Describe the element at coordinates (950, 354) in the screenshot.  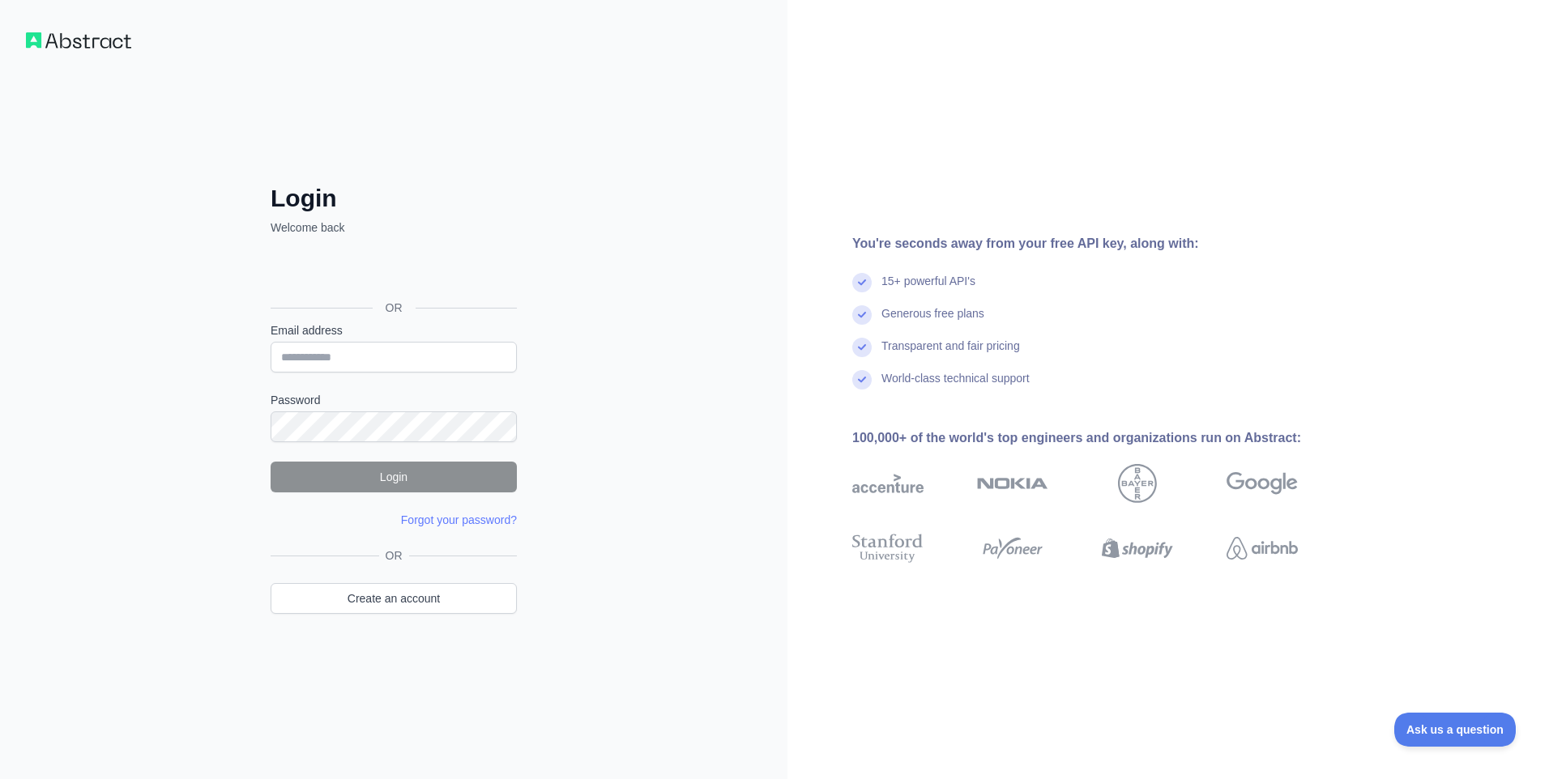
I see `div: Transparent and fair pricing` at that location.